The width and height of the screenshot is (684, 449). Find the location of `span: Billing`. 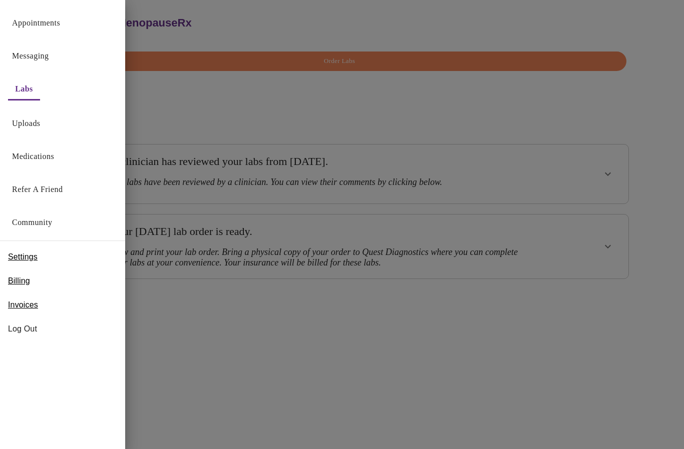

span: Billing is located at coordinates (19, 281).